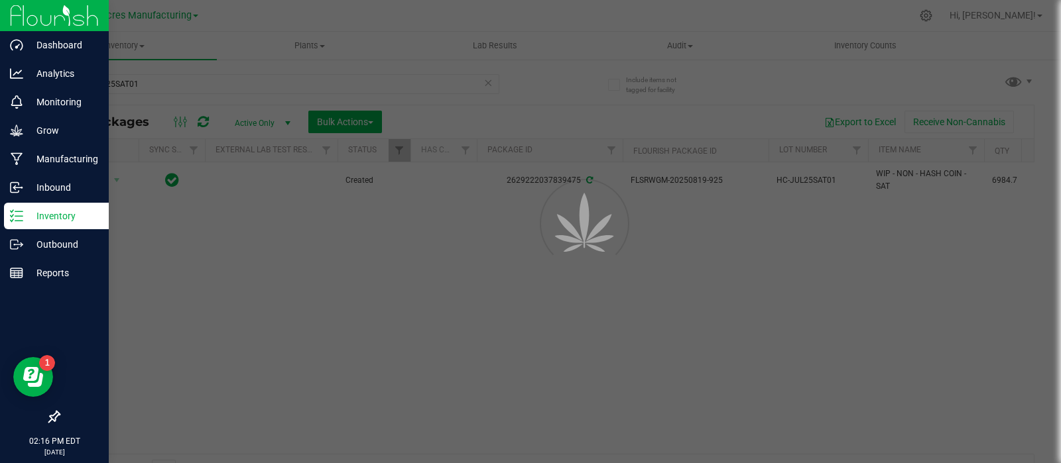 This screenshot has width=1061, height=463. I want to click on inline-svg: Monitoring, so click(17, 102).